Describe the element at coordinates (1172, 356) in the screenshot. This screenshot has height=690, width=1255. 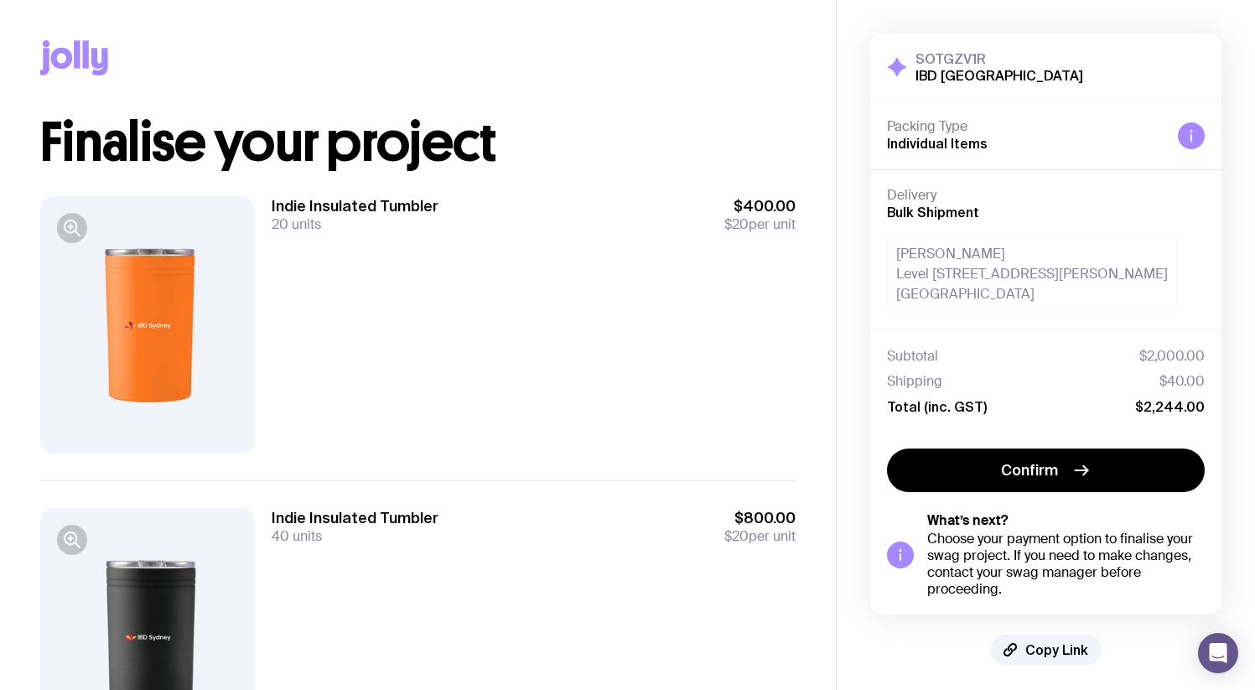
I see `span: $2,000.00` at that location.